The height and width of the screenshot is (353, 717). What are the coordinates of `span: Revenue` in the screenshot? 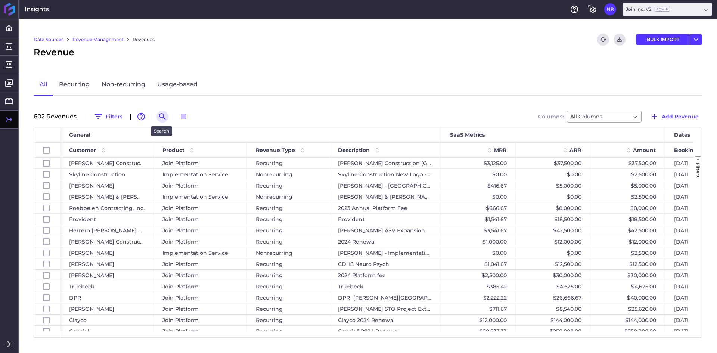 It's located at (54, 52).